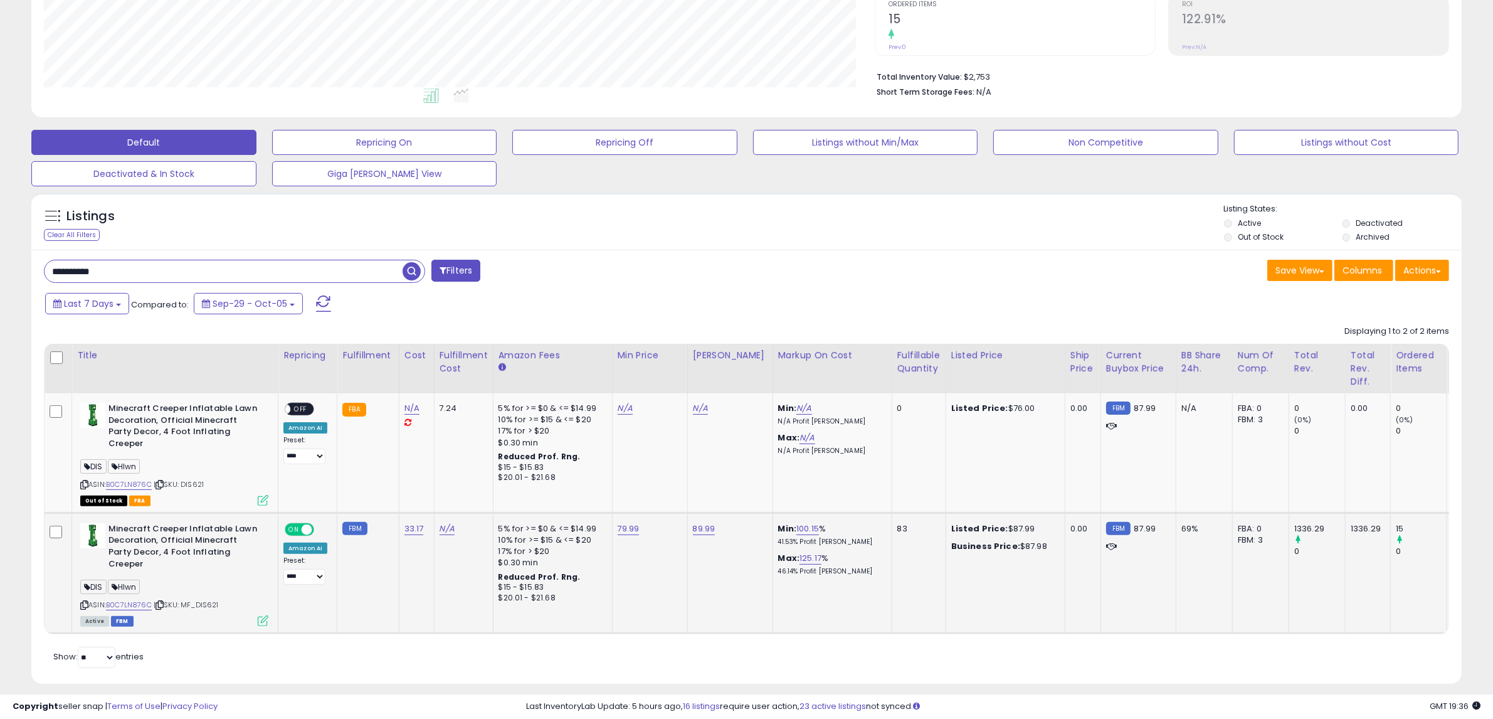 The image size is (1493, 719). Describe the element at coordinates (551, 420) in the screenshot. I see `div: 10% for >= $15 & <= $20` at that location.